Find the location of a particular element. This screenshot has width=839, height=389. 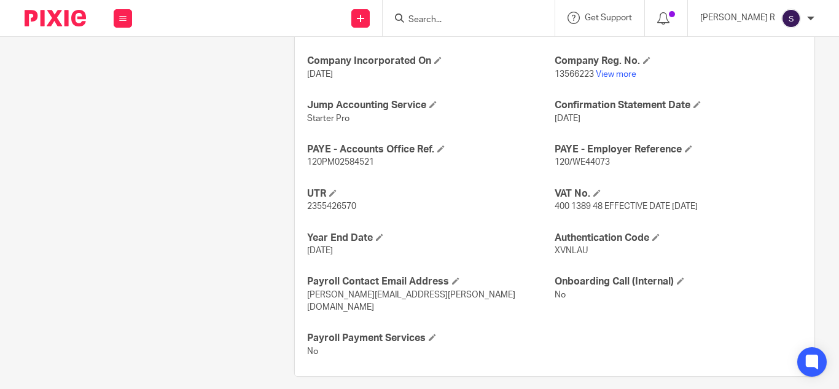

h4: Jump Accounting Service is located at coordinates (430, 105).